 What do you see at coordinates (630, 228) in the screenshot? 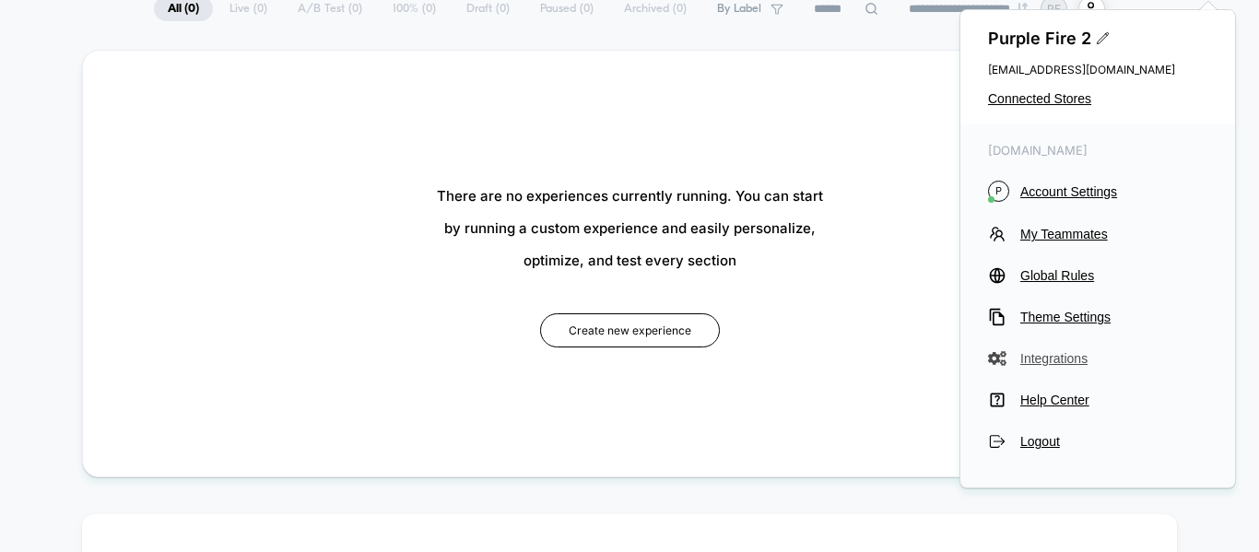
I see `span: There are no experiences currently running. You can start by running a custom experience and easi...` at bounding box center [630, 228].